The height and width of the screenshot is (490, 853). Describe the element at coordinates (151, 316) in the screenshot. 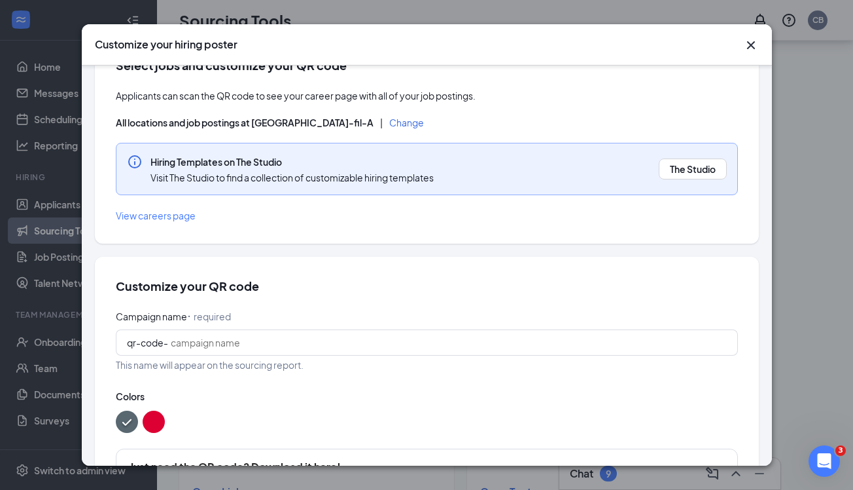

I see `span: Campaign name` at that location.